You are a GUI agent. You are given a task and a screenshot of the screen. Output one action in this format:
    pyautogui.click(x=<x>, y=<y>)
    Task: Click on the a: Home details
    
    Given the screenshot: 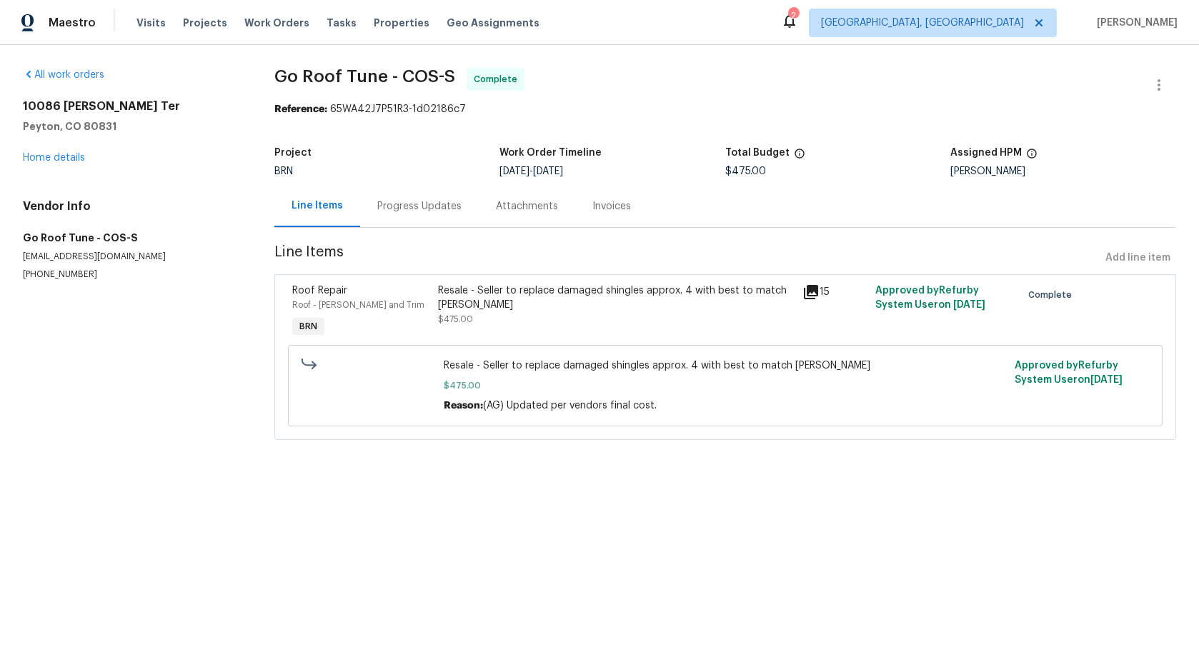 What is the action you would take?
    pyautogui.click(x=54, y=158)
    